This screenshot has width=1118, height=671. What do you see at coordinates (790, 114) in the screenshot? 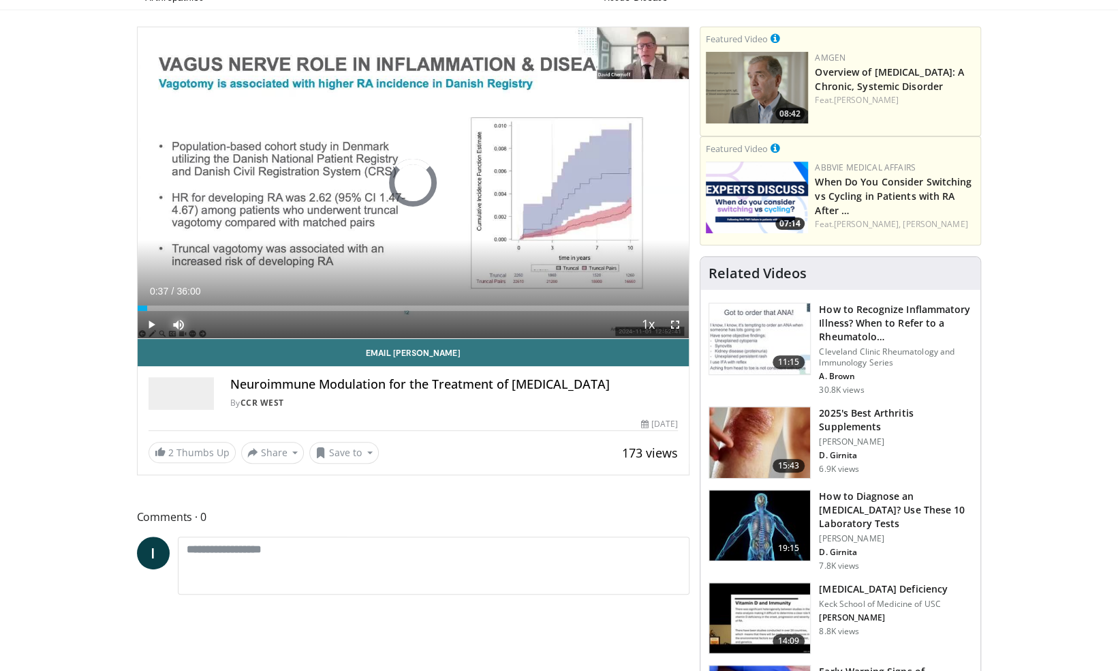
I see `span: 08:42` at bounding box center [790, 114].